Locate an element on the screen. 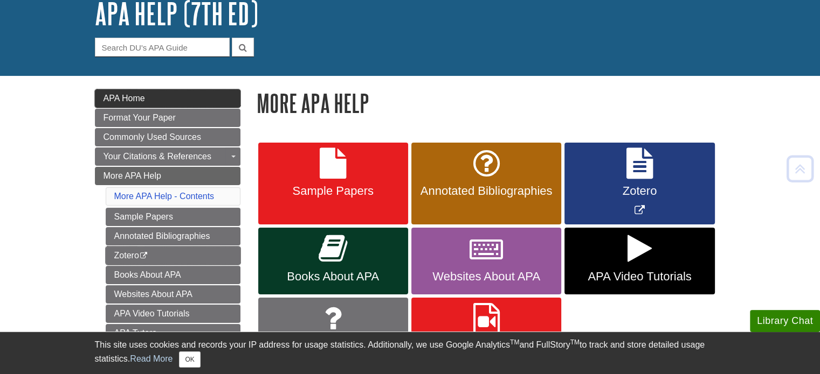 This screenshot has height=374, width=820. a: Commonly Used Sources is located at coordinates (168, 137).